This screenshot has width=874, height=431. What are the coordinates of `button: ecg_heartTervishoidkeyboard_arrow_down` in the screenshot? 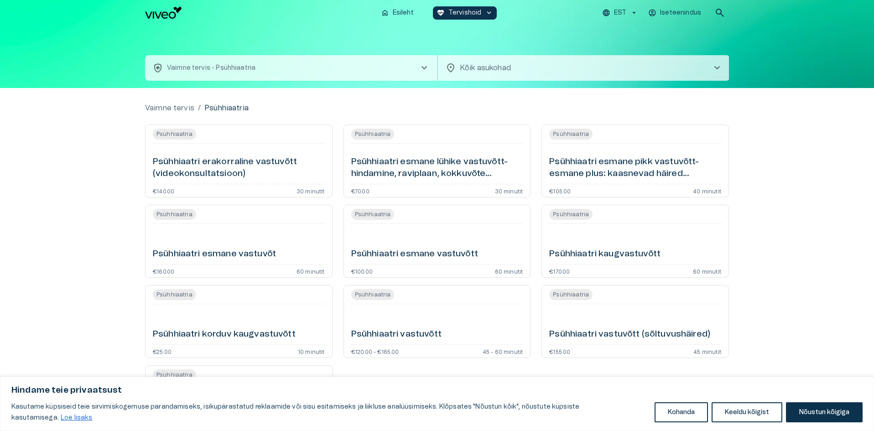 It's located at (465, 13).